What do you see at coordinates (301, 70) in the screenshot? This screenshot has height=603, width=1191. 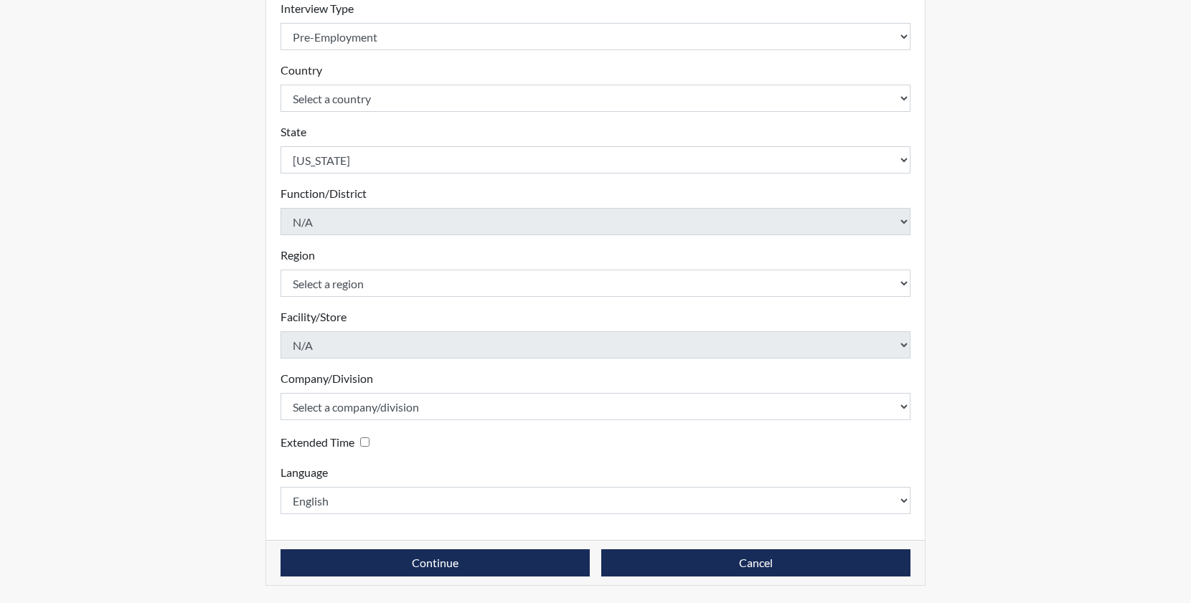 I see `label: Country` at bounding box center [301, 70].